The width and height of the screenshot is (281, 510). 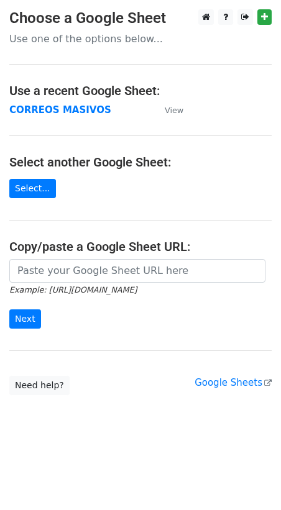 I want to click on input: Paste your Google Sheet URL here, so click(x=137, y=271).